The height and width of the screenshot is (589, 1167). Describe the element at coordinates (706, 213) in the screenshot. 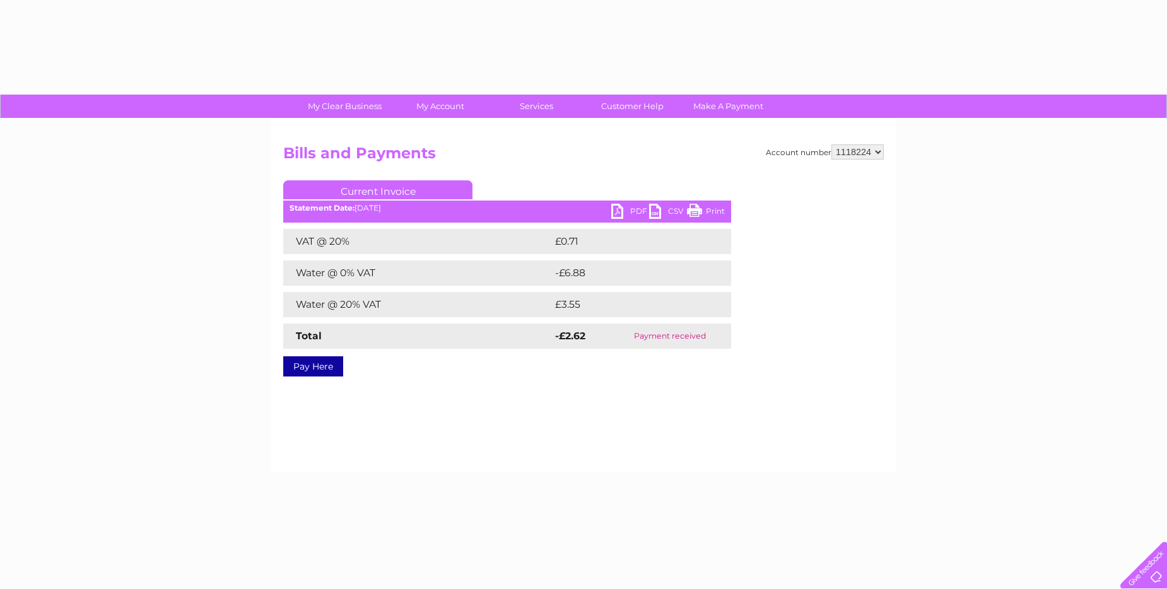

I see `a: Print` at that location.